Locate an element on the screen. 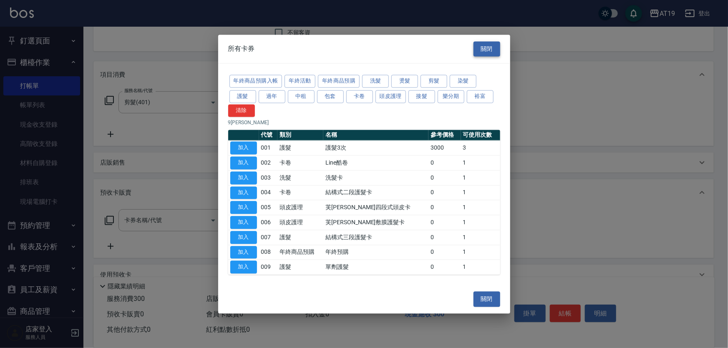  button: 燙髮 is located at coordinates (405, 81).